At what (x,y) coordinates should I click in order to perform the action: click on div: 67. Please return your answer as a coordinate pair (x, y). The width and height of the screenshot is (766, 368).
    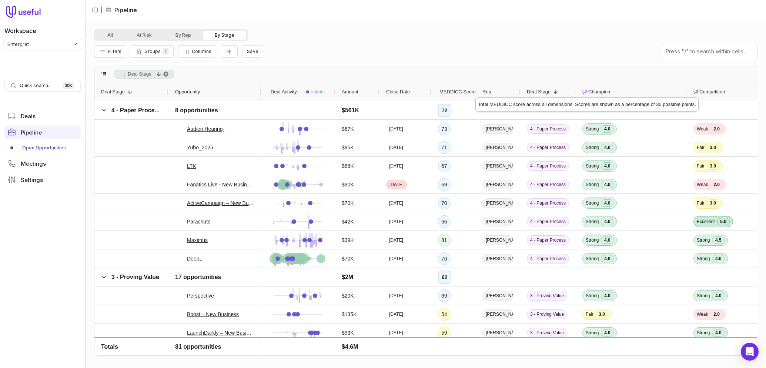
    Looking at the image, I should click on (444, 166).